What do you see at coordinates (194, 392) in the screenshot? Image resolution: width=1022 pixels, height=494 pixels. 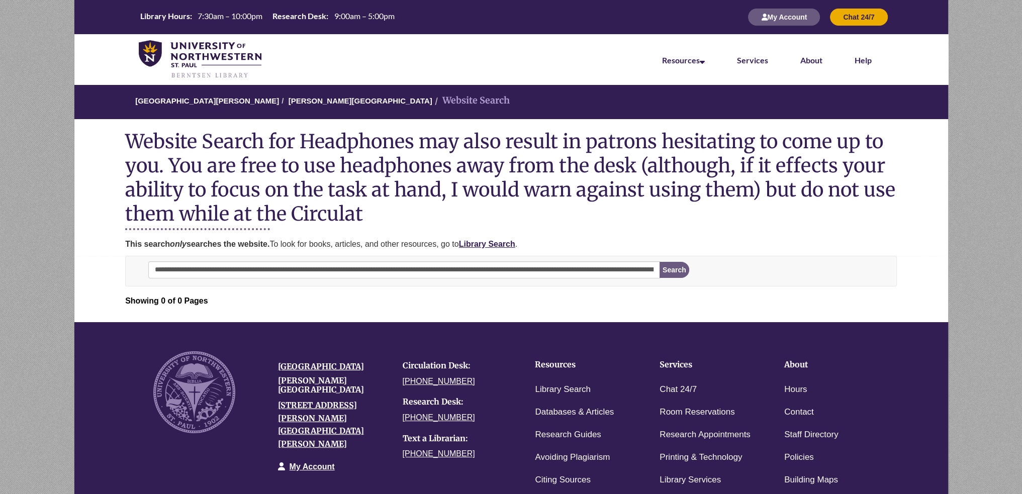 I see `img: UNW seal` at bounding box center [194, 392].